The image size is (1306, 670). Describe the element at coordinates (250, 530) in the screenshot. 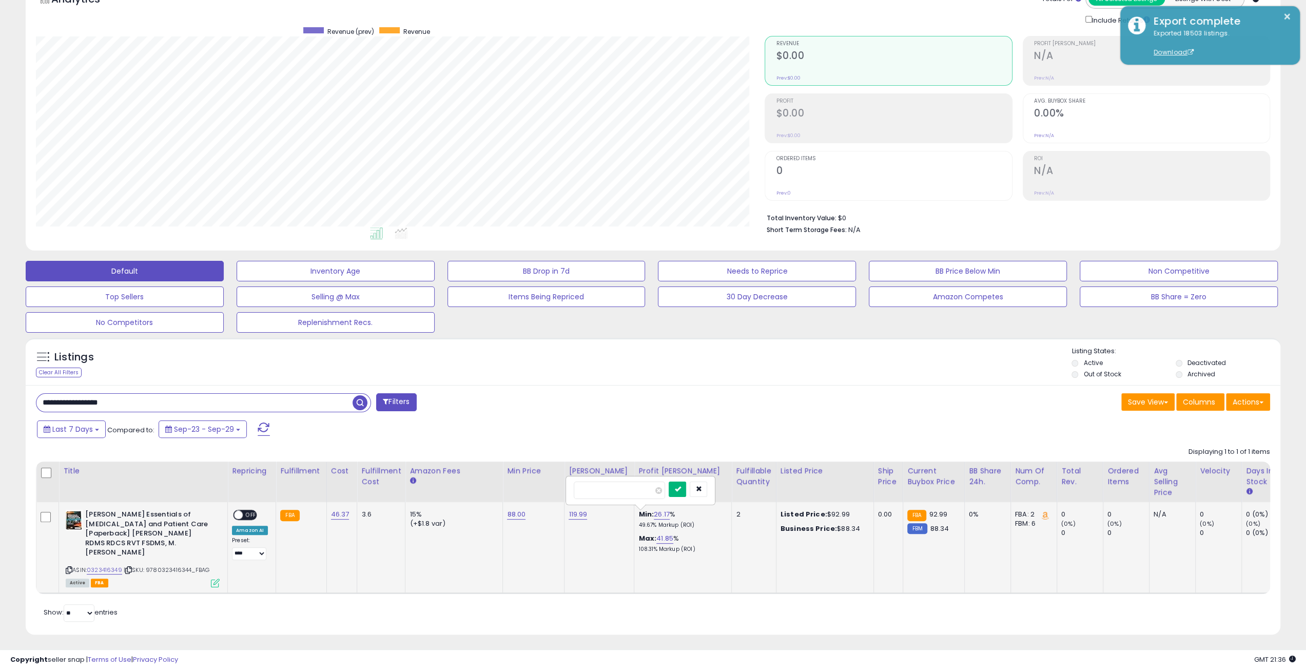

I see `div: Amazon AI` at that location.